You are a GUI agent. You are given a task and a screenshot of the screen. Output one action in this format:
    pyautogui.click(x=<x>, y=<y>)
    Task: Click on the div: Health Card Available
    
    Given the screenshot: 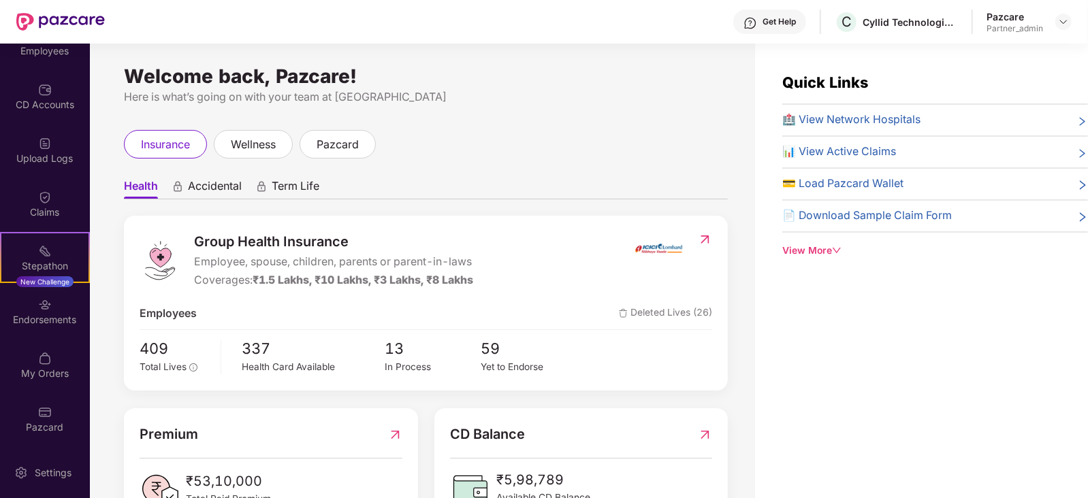 What is the action you would take?
    pyautogui.click(x=313, y=368)
    